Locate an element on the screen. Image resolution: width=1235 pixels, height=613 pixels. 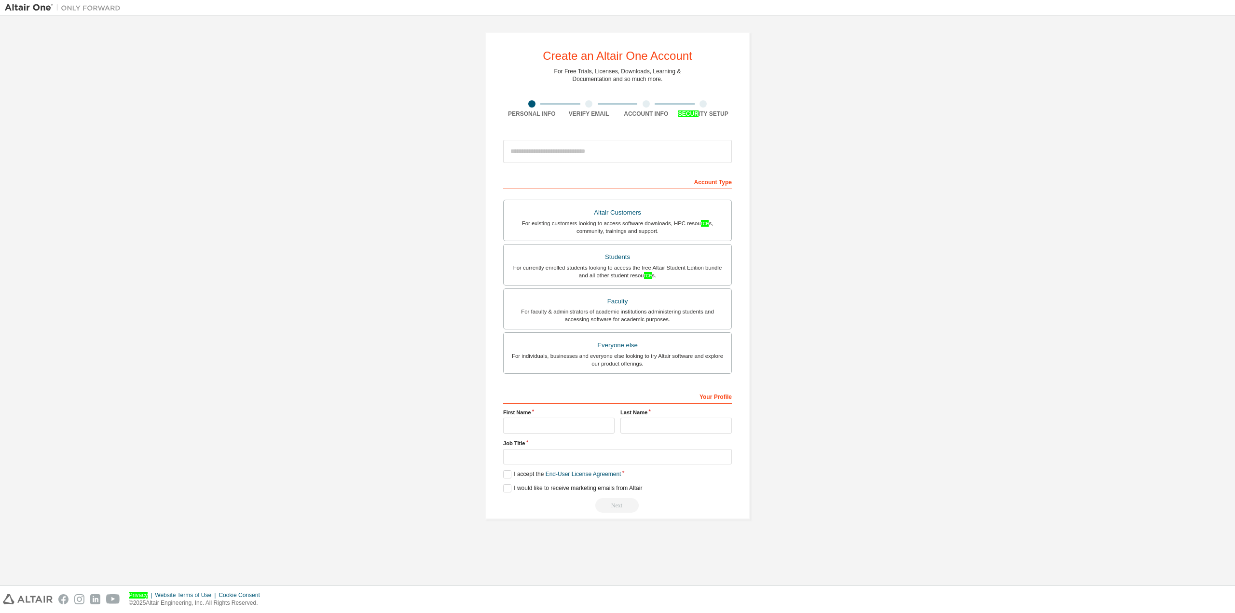
div: Students is located at coordinates (618, 257).